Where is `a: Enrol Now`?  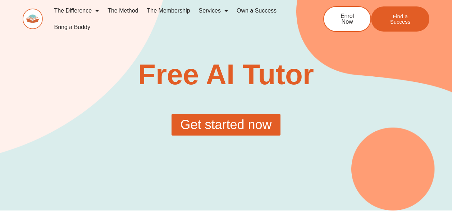 a: Enrol Now is located at coordinates (347, 19).